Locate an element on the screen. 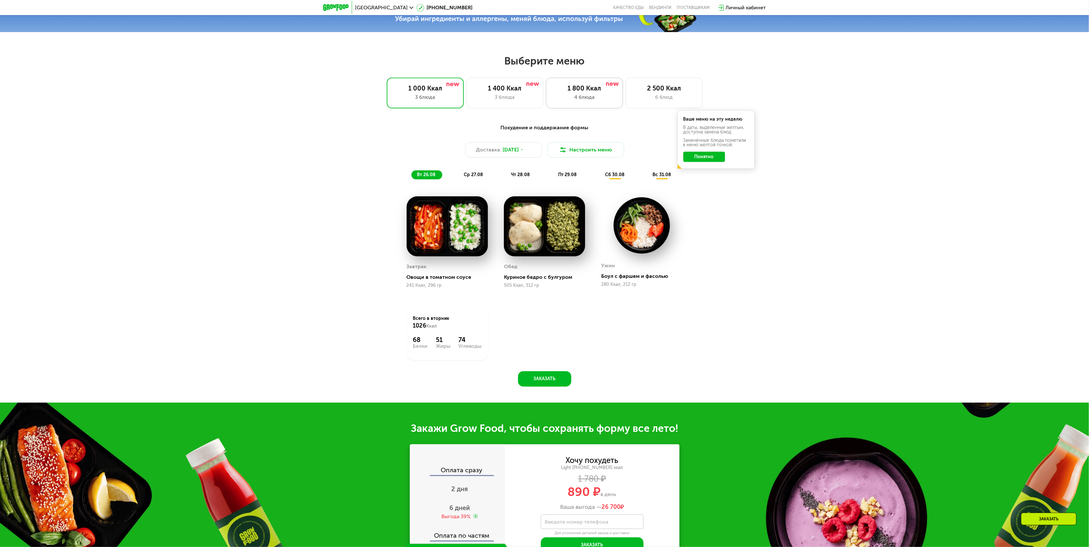 The height and width of the screenshot is (547, 1089). div: 51 is located at coordinates (443, 340).